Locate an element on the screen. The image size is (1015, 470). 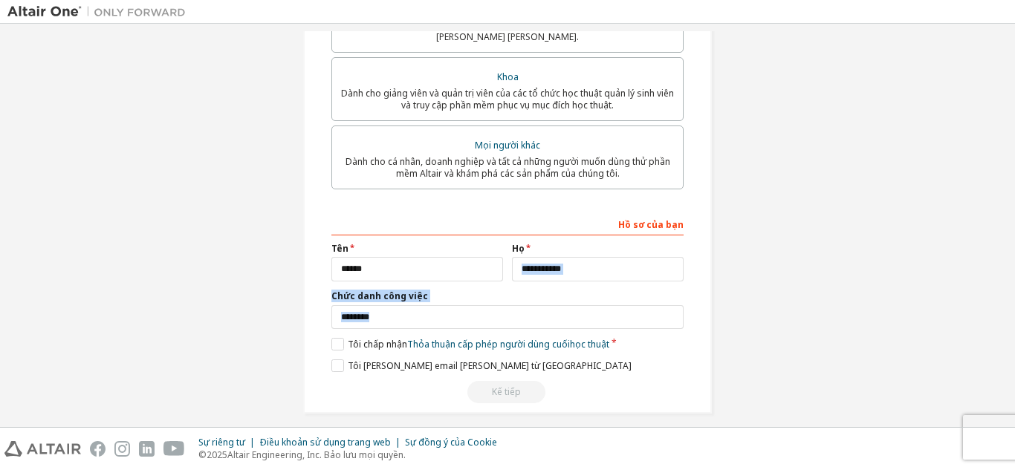
font: Khoa is located at coordinates (507, 77).